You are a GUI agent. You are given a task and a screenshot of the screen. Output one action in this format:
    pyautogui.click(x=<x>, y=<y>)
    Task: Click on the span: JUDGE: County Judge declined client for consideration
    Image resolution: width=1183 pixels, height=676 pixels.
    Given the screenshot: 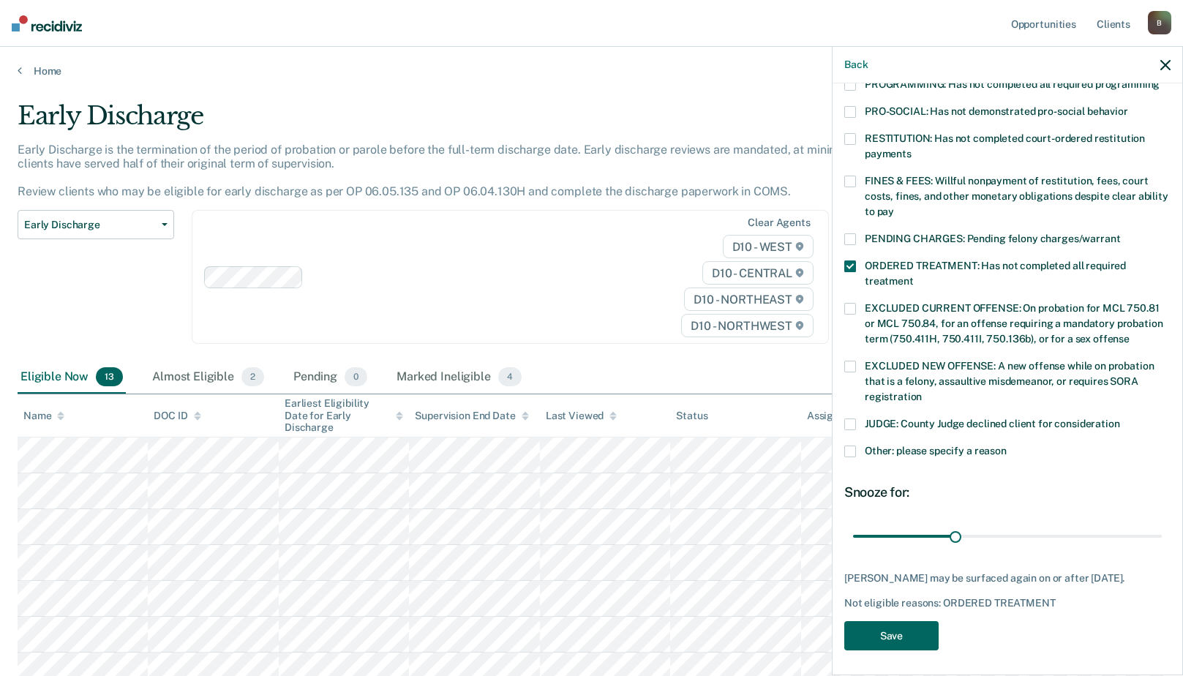 What is the action you would take?
    pyautogui.click(x=992, y=424)
    